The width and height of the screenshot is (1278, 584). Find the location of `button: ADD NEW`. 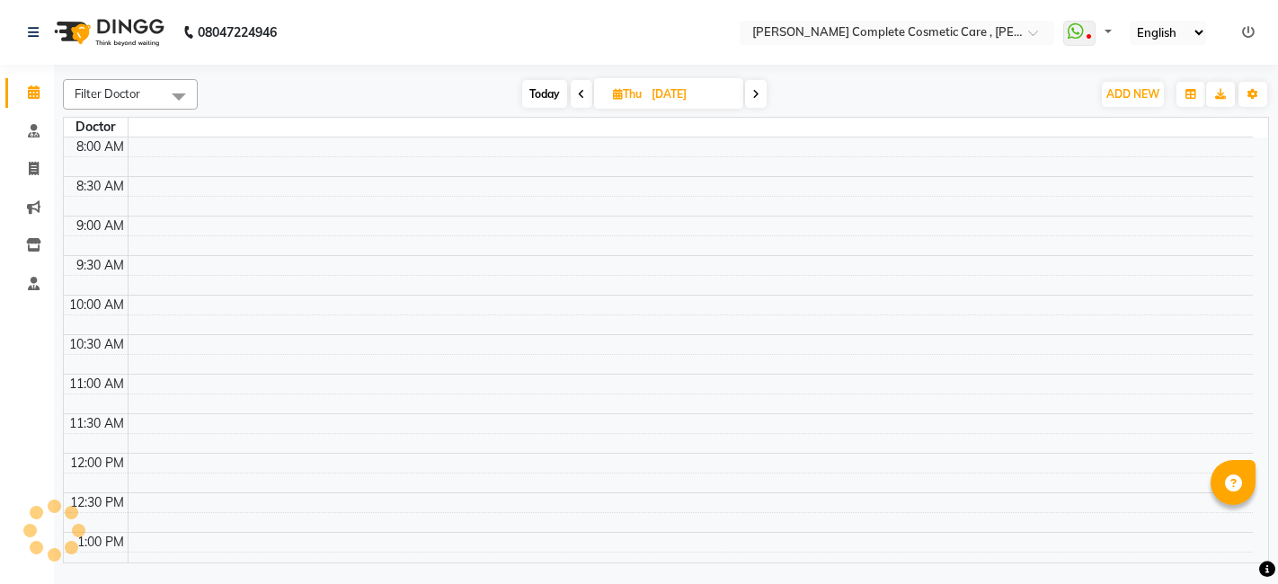

button: ADD NEW is located at coordinates (1133, 94).